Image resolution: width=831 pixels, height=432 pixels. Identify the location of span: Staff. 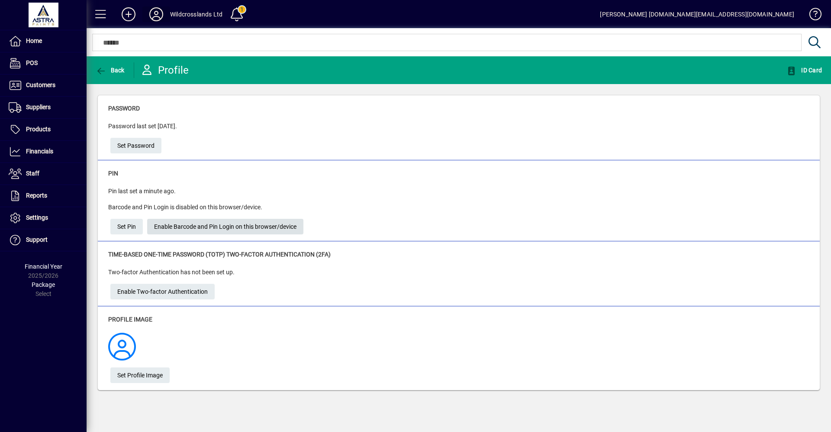
(32, 173).